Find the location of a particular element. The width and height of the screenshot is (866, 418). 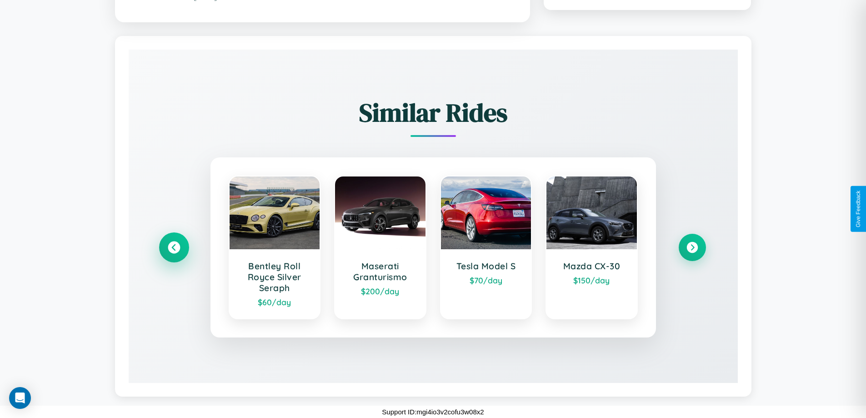

div: Give Feedback is located at coordinates (858, 209).